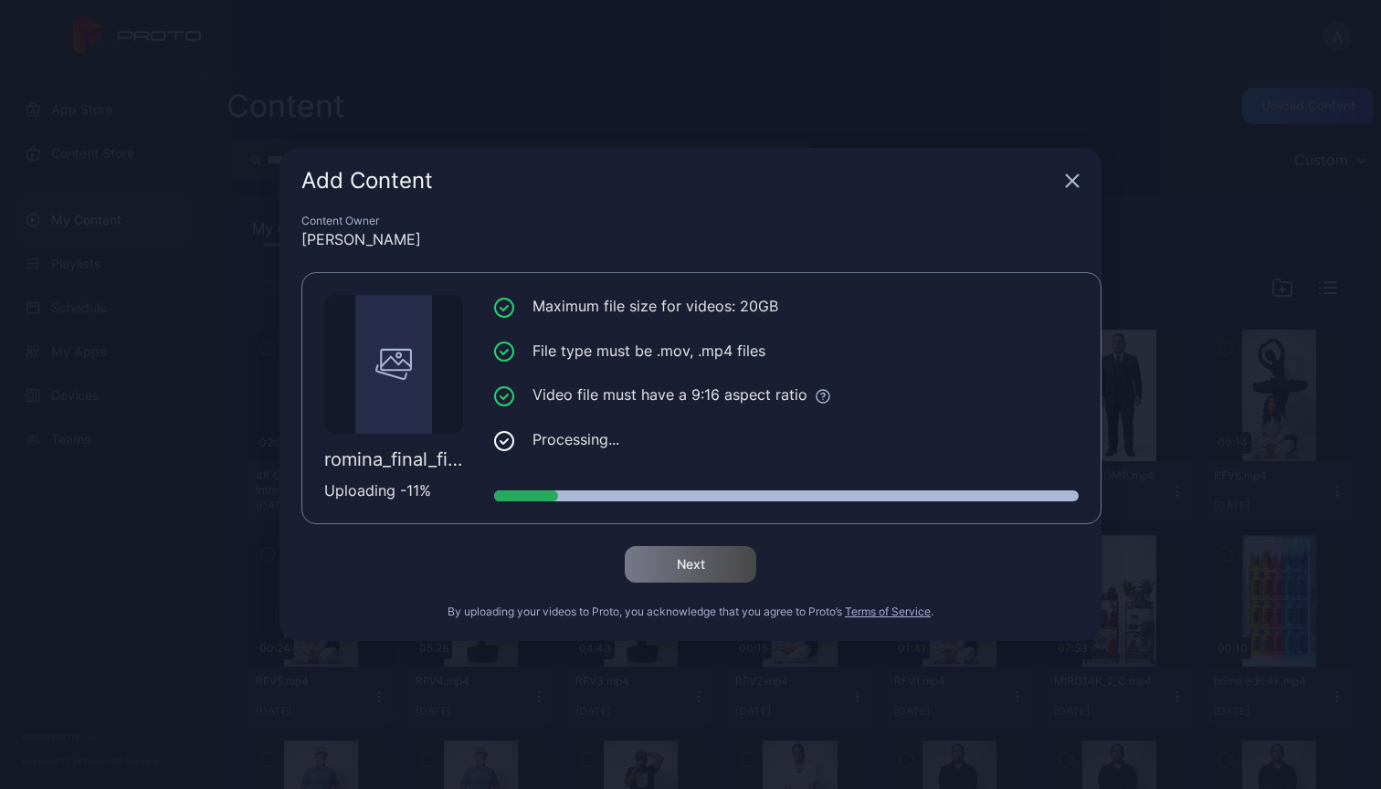 The image size is (1381, 789). What do you see at coordinates (691, 564) in the screenshot?
I see `button: Next` at bounding box center [691, 564].